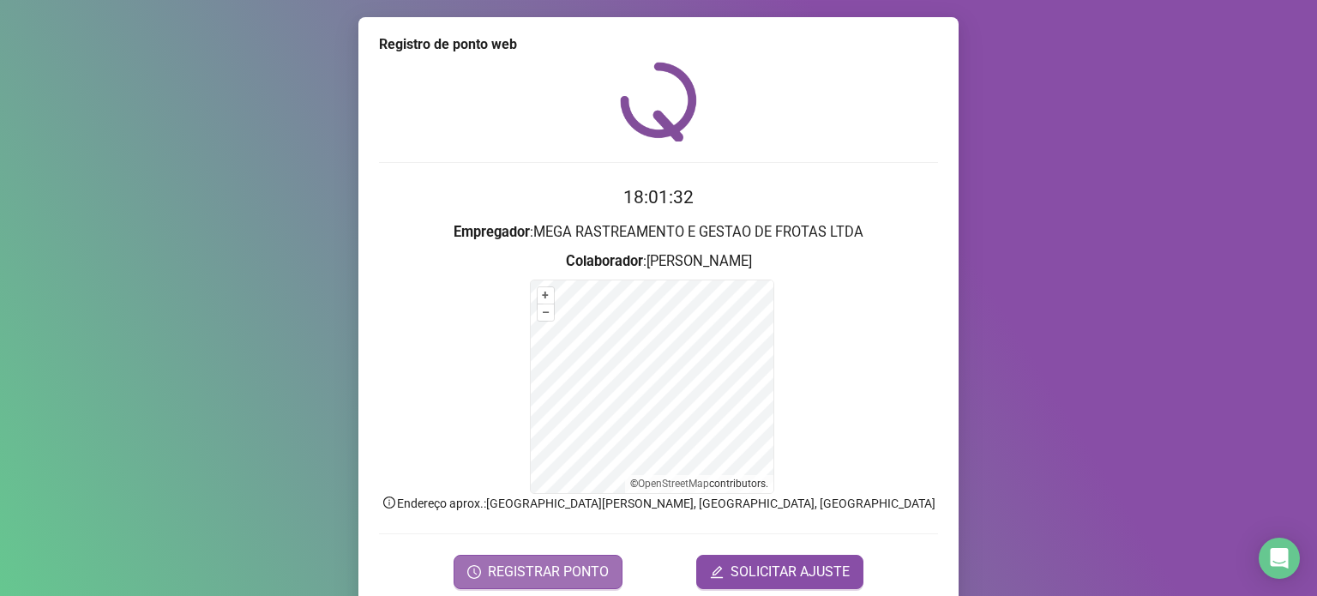  What do you see at coordinates (779, 572) in the screenshot?
I see `button: editSOLICITAR AJUSTE` at bounding box center [779, 572].